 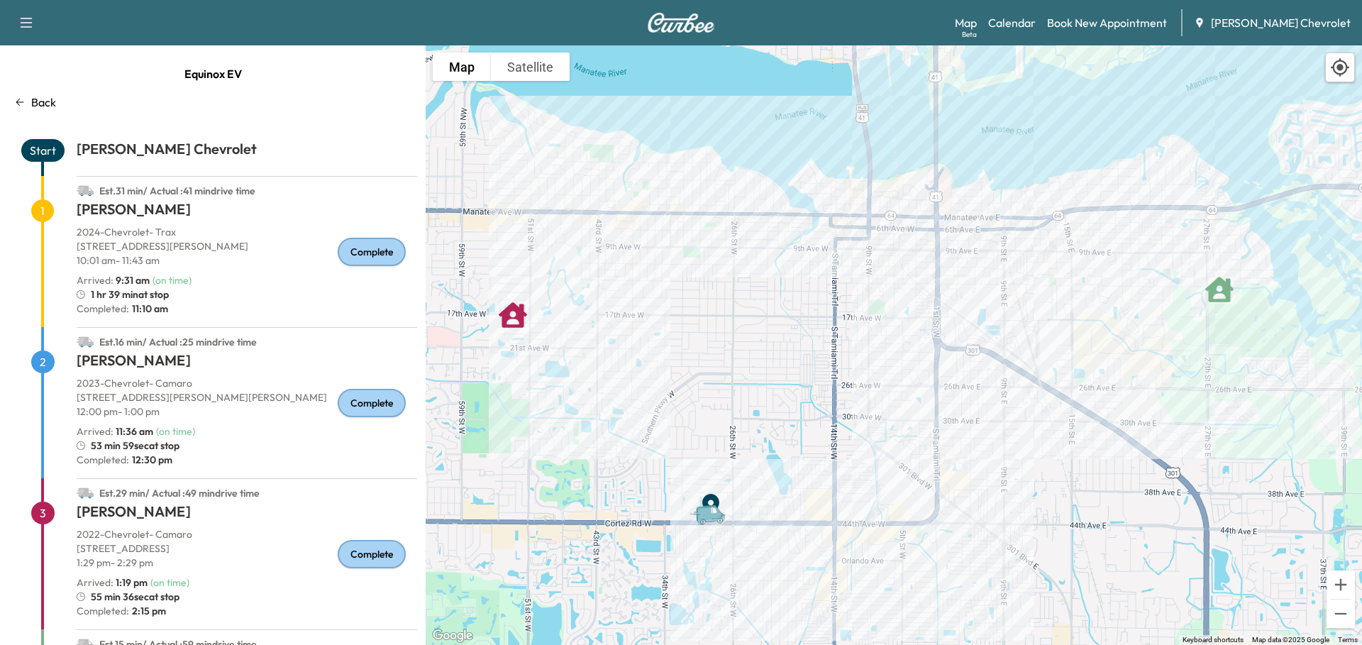 I want to click on button: Keyboard shortcuts, so click(x=1213, y=640).